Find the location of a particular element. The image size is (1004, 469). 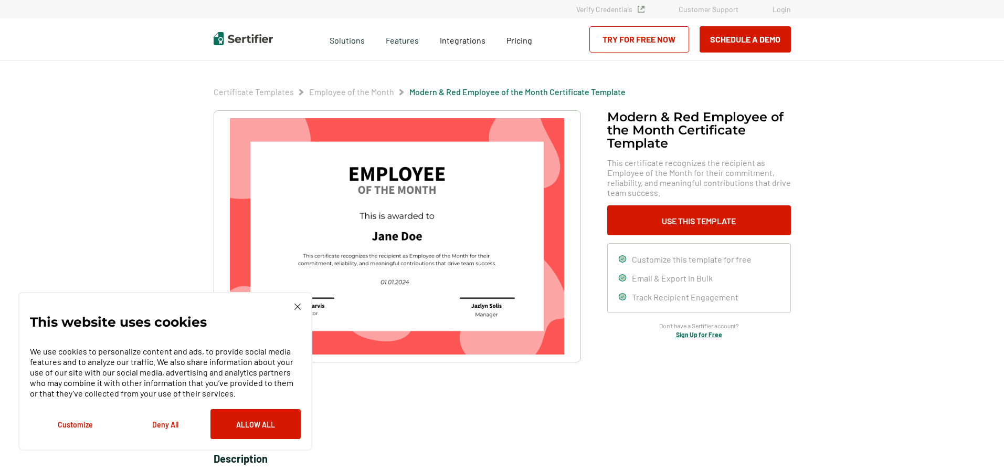

div: Breadcrumb is located at coordinates (419, 92).